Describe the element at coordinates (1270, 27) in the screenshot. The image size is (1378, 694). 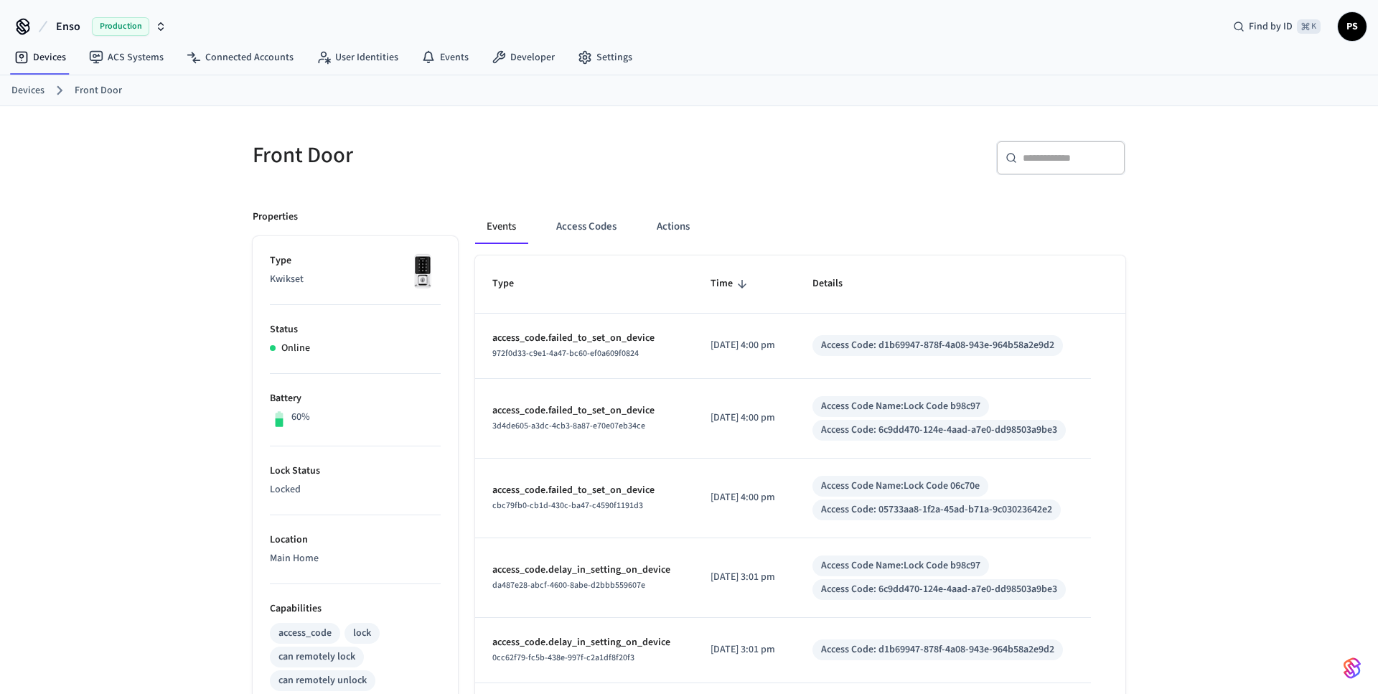
I see `span: Find by ID` at that location.